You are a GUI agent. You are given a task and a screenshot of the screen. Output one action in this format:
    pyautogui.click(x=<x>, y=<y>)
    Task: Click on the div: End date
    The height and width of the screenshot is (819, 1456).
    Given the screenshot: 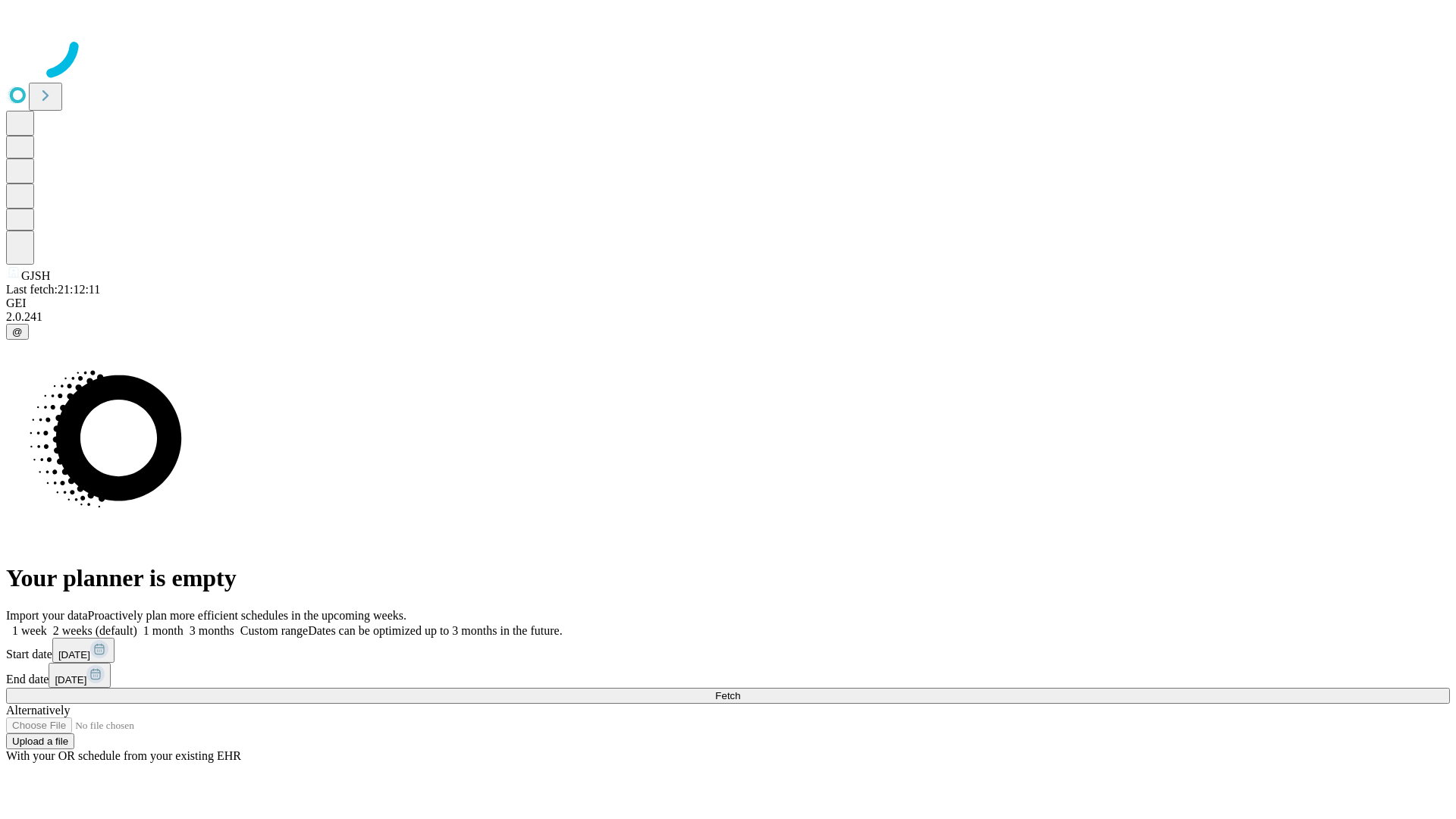 What is the action you would take?
    pyautogui.click(x=728, y=675)
    